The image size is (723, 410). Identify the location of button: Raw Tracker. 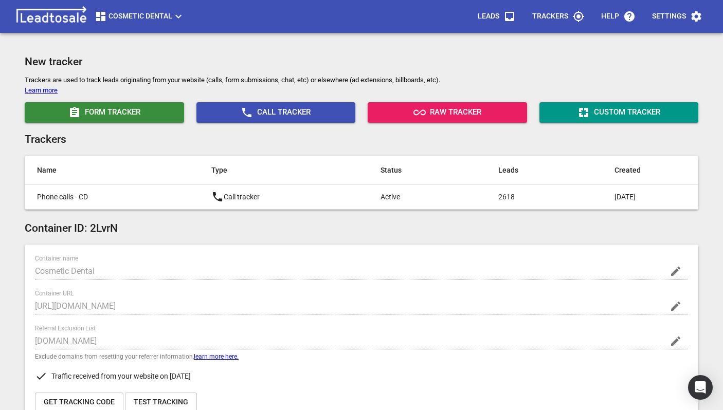
(447, 113).